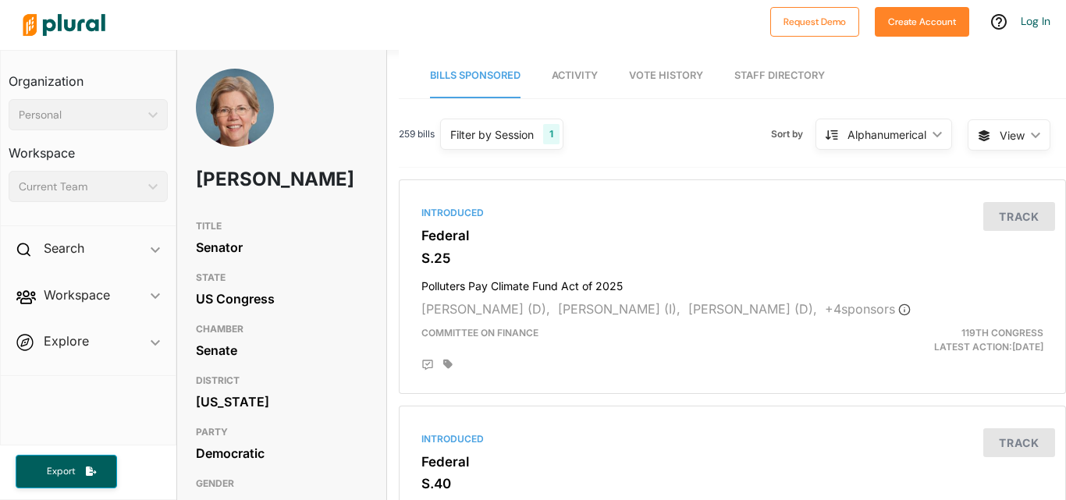 This screenshot has width=1066, height=500. Describe the element at coordinates (80, 115) in the screenshot. I see `div: Personal` at that location.